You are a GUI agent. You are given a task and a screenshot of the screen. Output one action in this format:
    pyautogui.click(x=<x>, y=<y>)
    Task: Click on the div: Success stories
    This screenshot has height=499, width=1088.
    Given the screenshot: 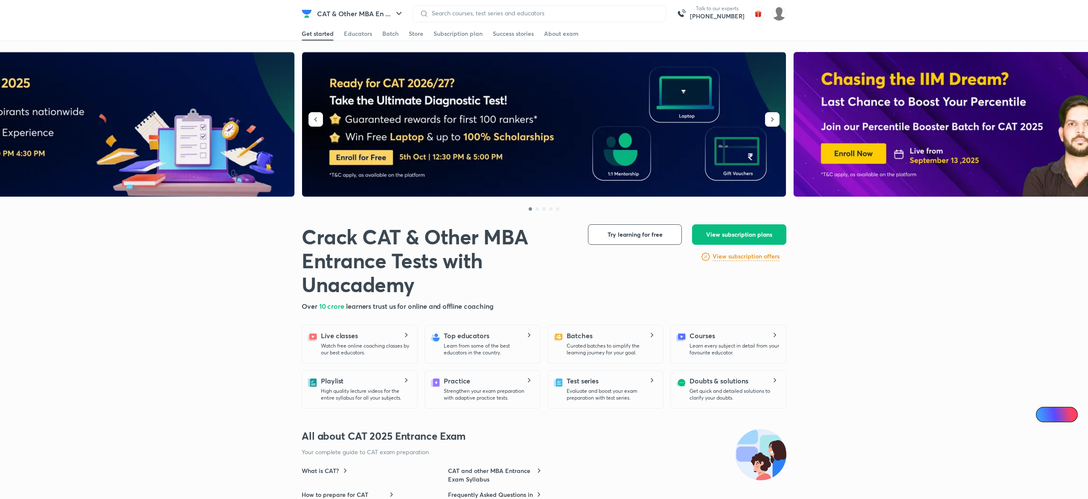 What is the action you would take?
    pyautogui.click(x=513, y=34)
    